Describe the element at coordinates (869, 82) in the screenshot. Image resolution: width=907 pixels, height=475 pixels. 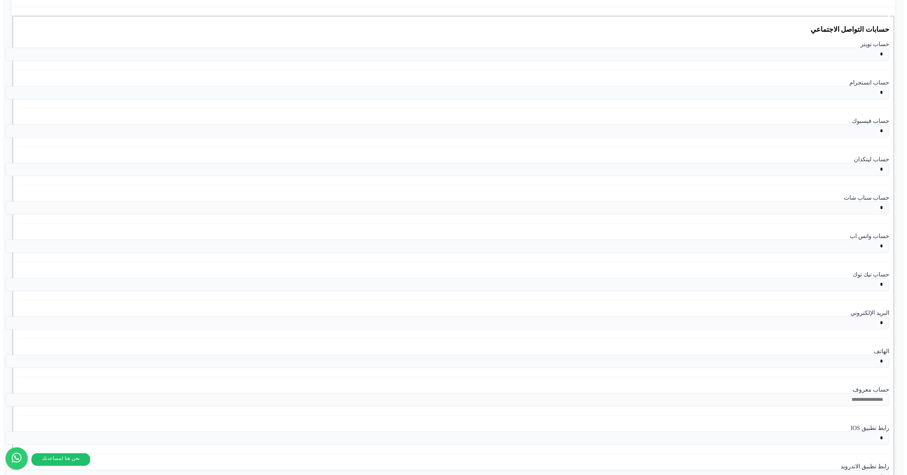
I see `label: حساب انستجرام` at that location.